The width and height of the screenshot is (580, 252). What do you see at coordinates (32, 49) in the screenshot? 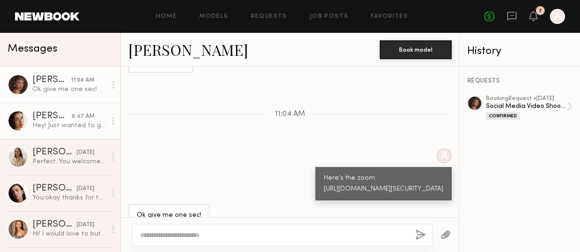
I see `span: Messages` at bounding box center [32, 49].